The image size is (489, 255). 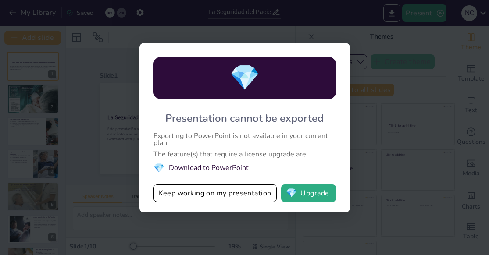 What do you see at coordinates (245, 139) in the screenshot?
I see `div: Exporting to PowerPoint is not available in your current plan.` at bounding box center [245, 139].